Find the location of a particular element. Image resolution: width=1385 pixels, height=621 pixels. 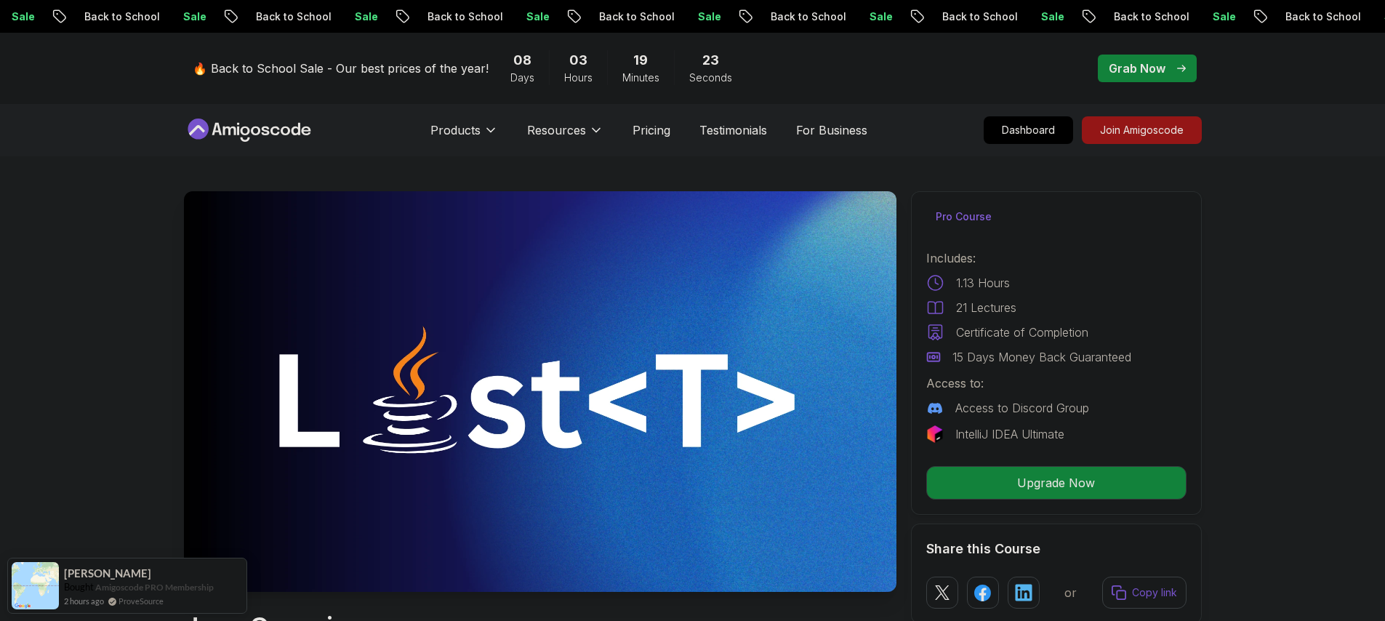

a: Testimonials is located at coordinates (733, 130).